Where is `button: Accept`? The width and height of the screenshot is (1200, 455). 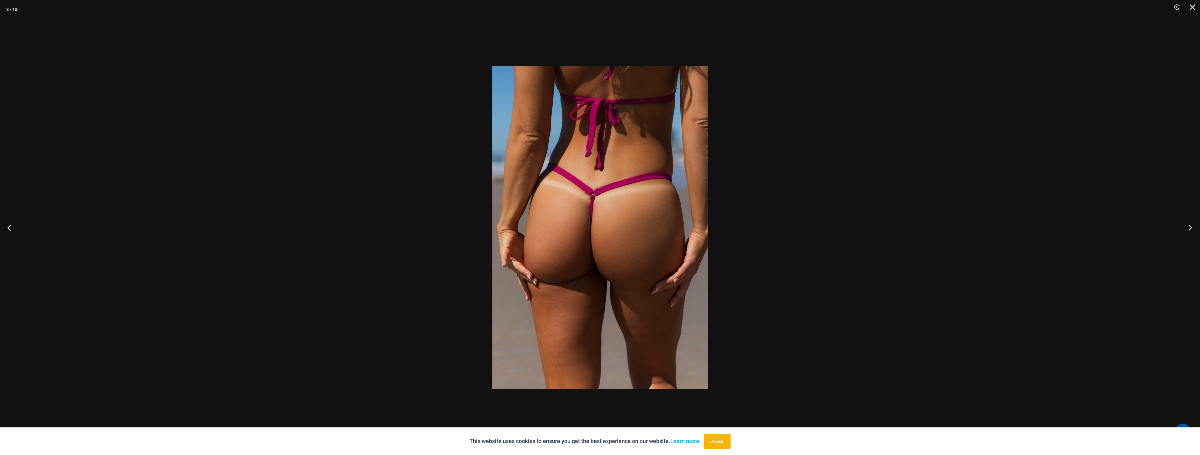
button: Accept is located at coordinates (717, 441).